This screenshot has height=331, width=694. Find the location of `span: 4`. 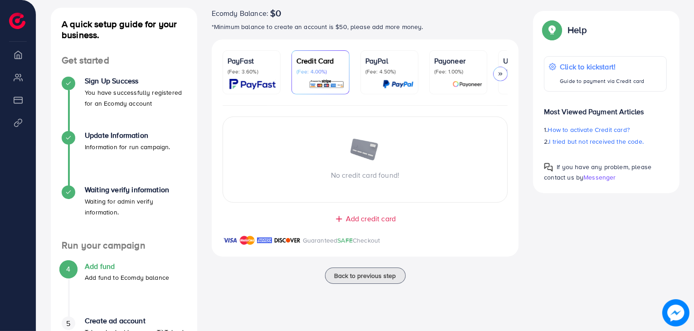

span: 4 is located at coordinates (68, 269).